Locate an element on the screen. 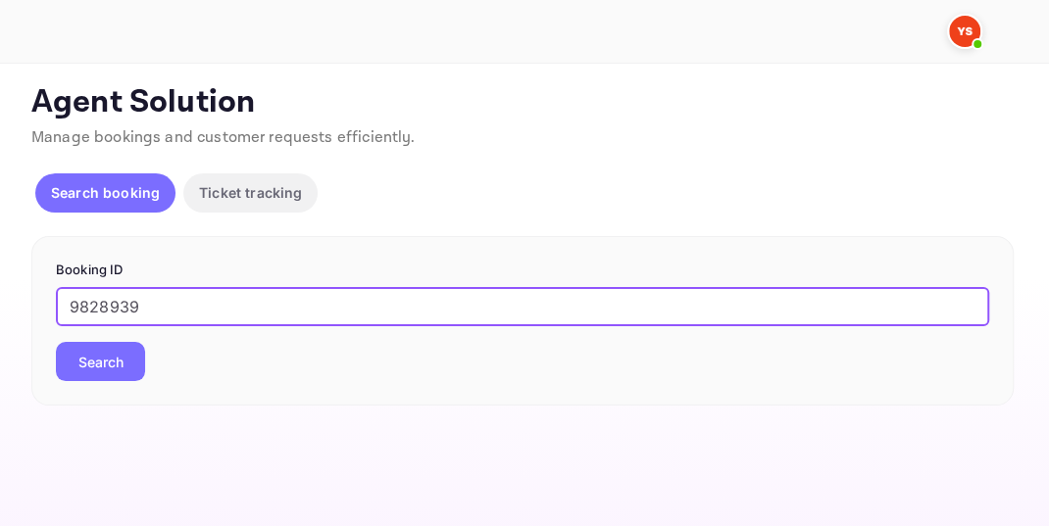 This screenshot has height=526, width=1049. p: Agent Solution is located at coordinates (523, 103).